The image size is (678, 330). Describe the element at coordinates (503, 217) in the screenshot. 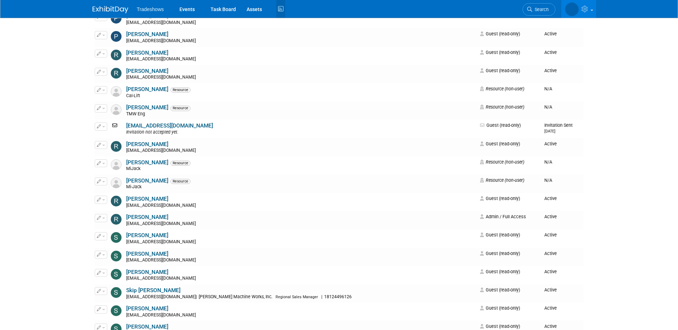

I see `span: Admin / Full Access` at that location.